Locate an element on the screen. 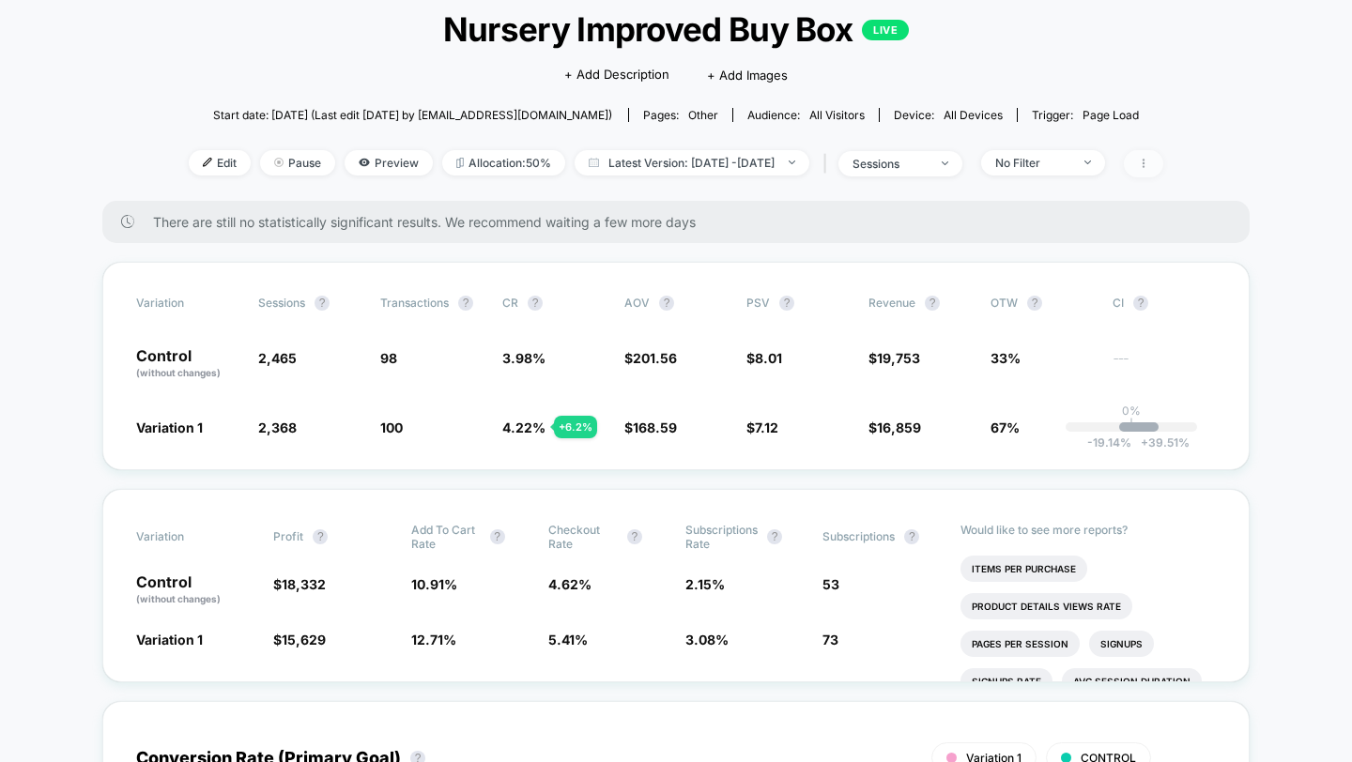 Image resolution: width=1352 pixels, height=762 pixels. li: Items Per Purchase is located at coordinates (1023, 569).